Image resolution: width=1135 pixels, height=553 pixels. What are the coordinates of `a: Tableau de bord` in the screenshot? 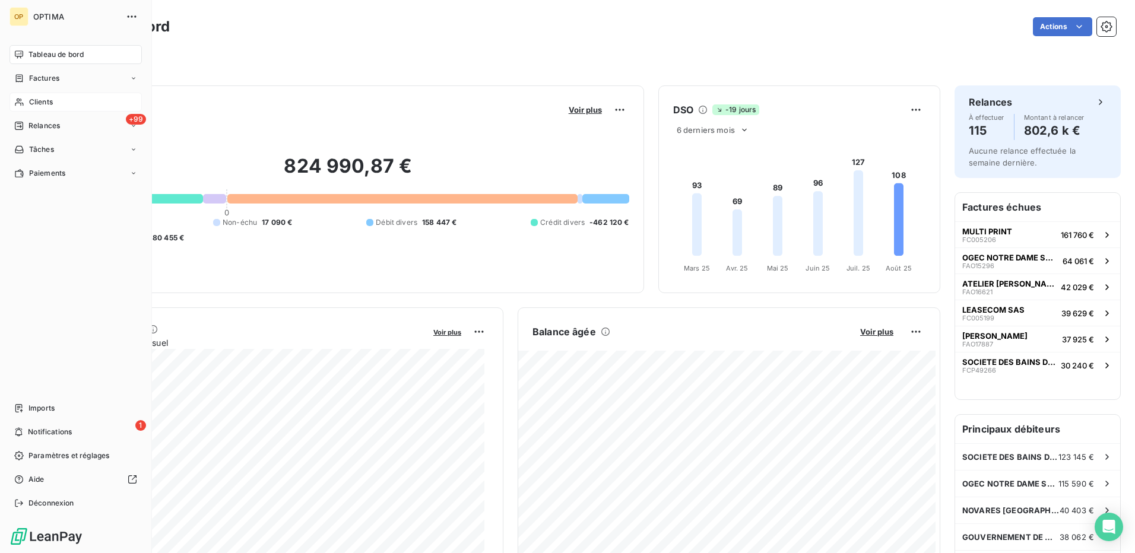 It's located at (75, 55).